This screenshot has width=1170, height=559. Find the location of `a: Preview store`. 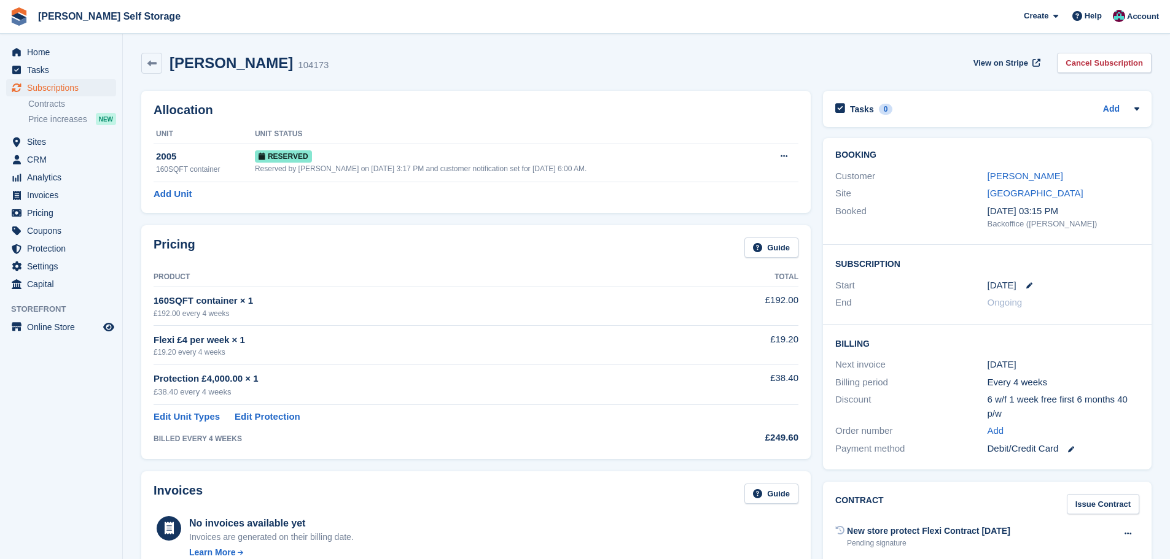

a: Preview store is located at coordinates (109, 327).